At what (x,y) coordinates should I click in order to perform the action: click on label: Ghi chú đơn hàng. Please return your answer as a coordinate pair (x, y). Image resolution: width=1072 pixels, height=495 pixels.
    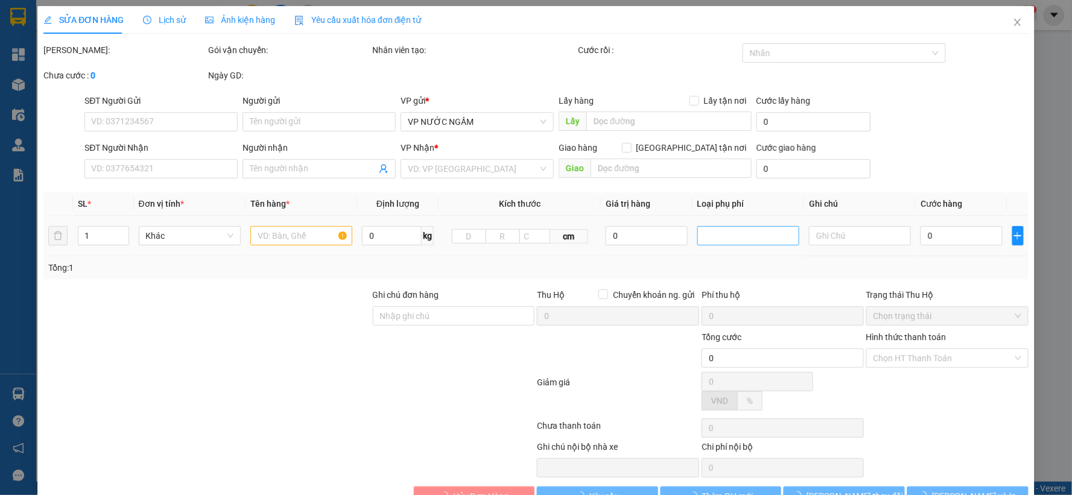
    Looking at the image, I should click on (406, 295).